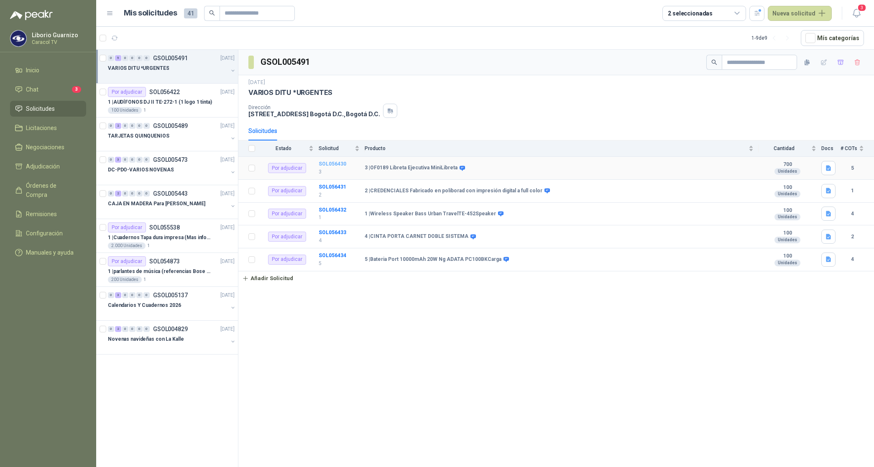 The width and height of the screenshot is (874, 467). Describe the element at coordinates (48, 190) in the screenshot. I see `a: Órdenes de Compra` at that location.